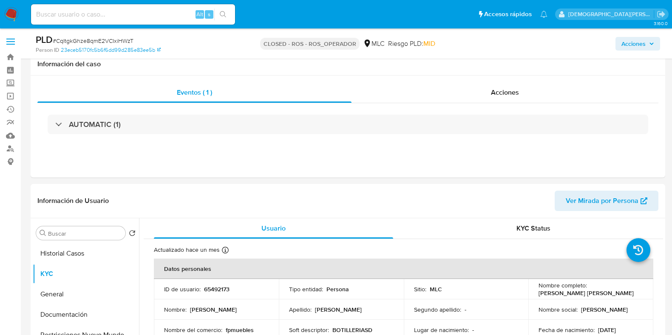 The height and width of the screenshot is (335, 672). What do you see at coordinates (436, 289) in the screenshot?
I see `p: MLC` at bounding box center [436, 289].